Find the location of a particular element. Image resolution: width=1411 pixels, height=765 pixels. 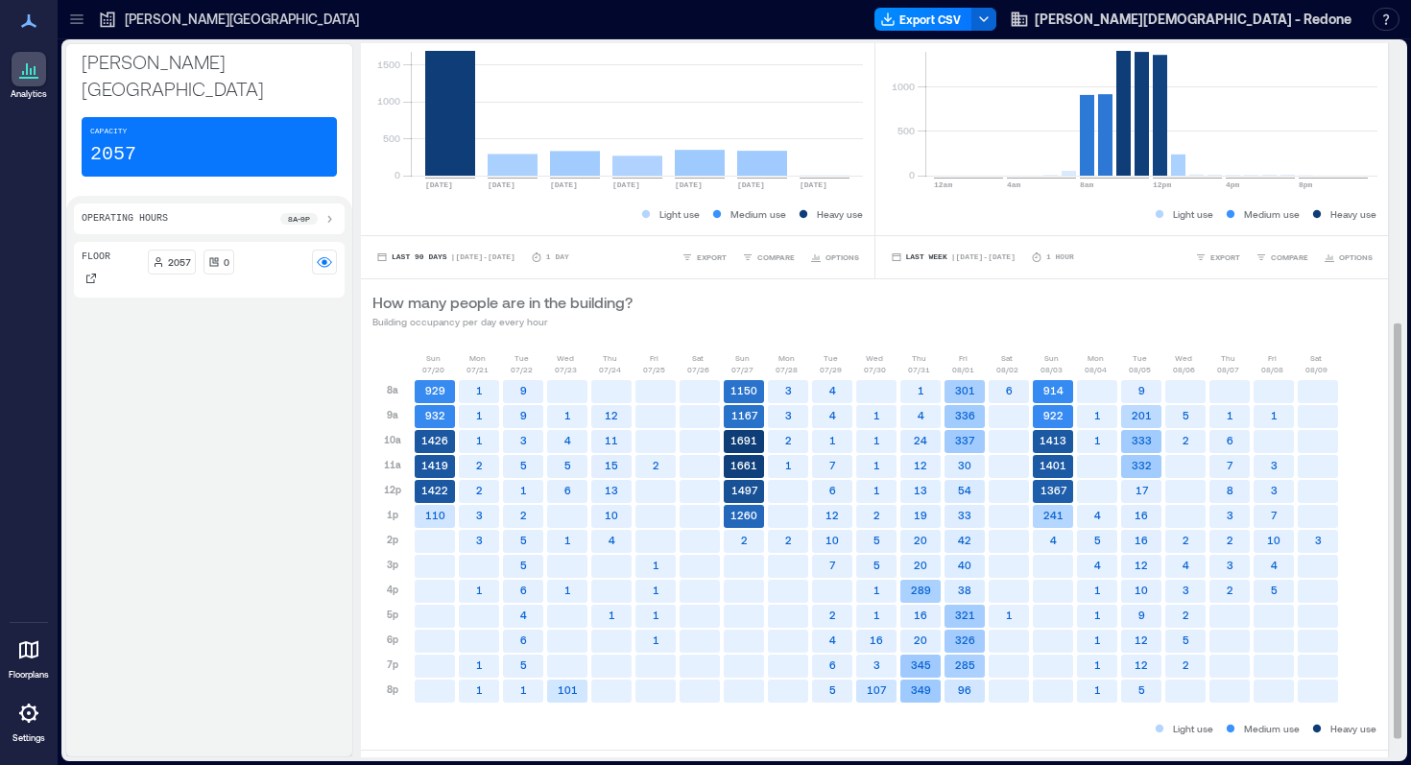

a: Analytics is located at coordinates (29, 76).